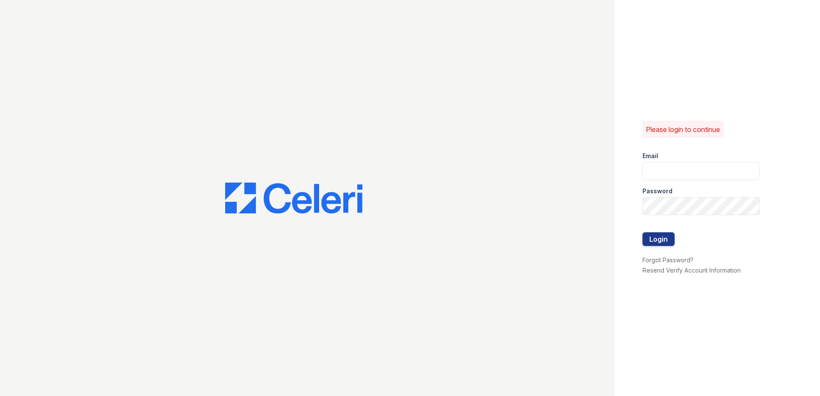  Describe the element at coordinates (294, 198) in the screenshot. I see `img: CE_Logo_Blue-a8612792a0a2168367f1c8372b55b34899dd931a85d93a1a3d3e32e68fde9ad4.png` at that location.